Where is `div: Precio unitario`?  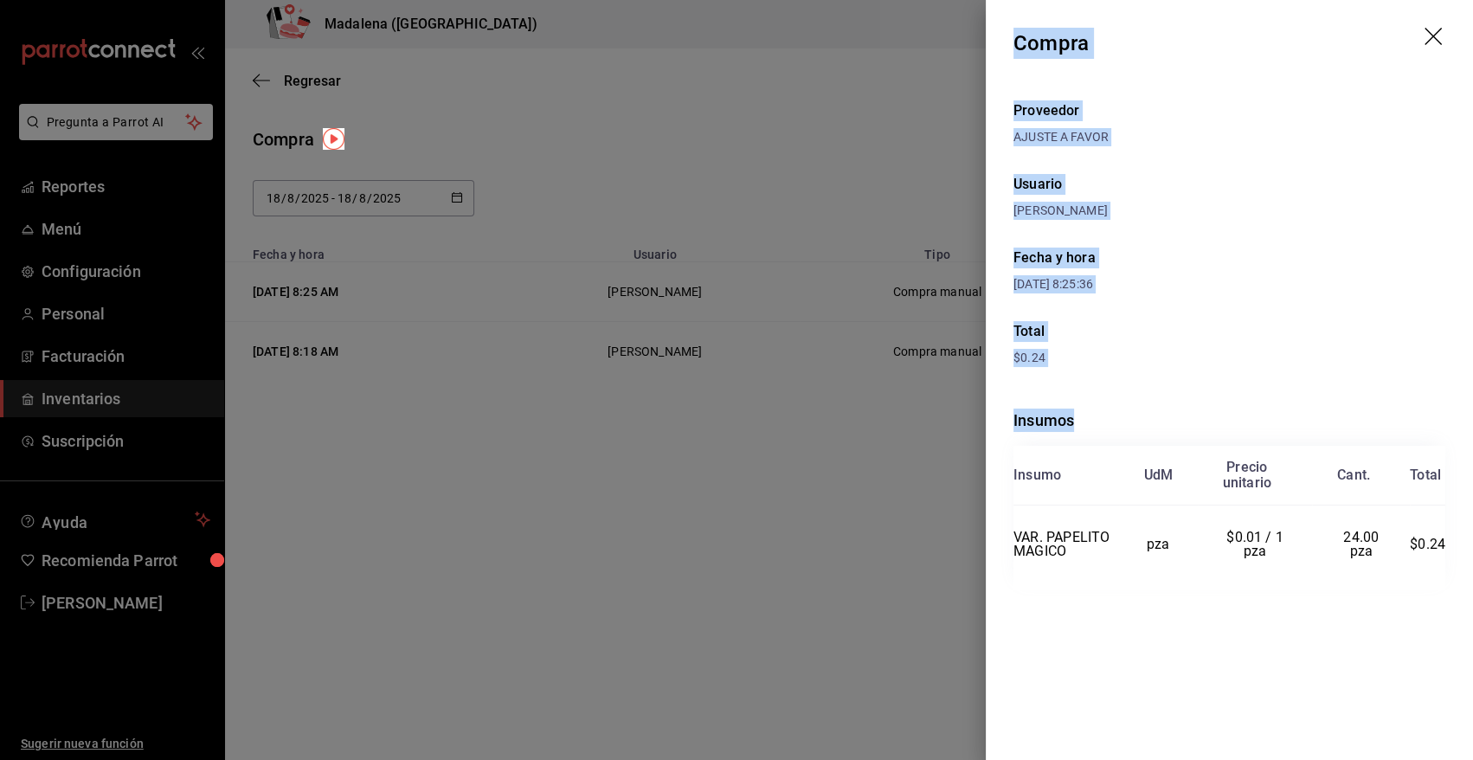 div: Precio unitario is located at coordinates (1247, 475).